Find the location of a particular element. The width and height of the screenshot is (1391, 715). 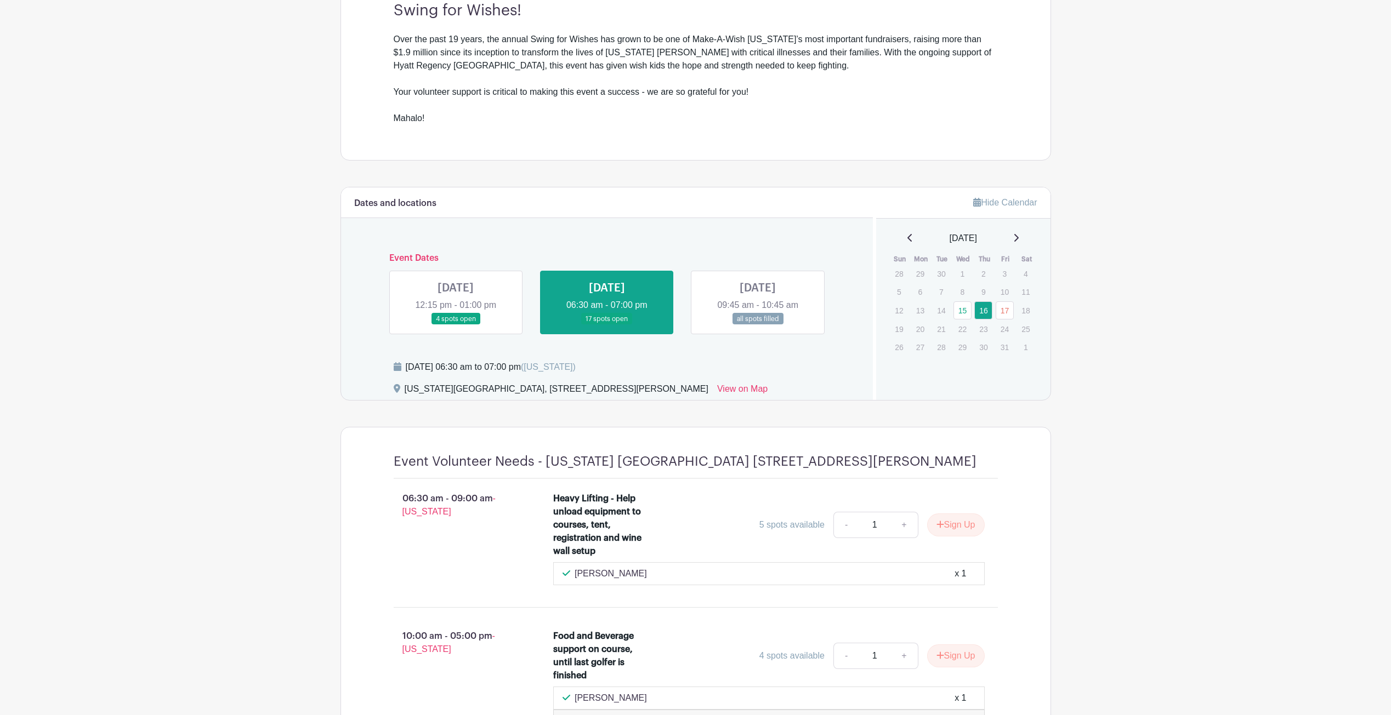

p: 14 is located at coordinates (941, 310).